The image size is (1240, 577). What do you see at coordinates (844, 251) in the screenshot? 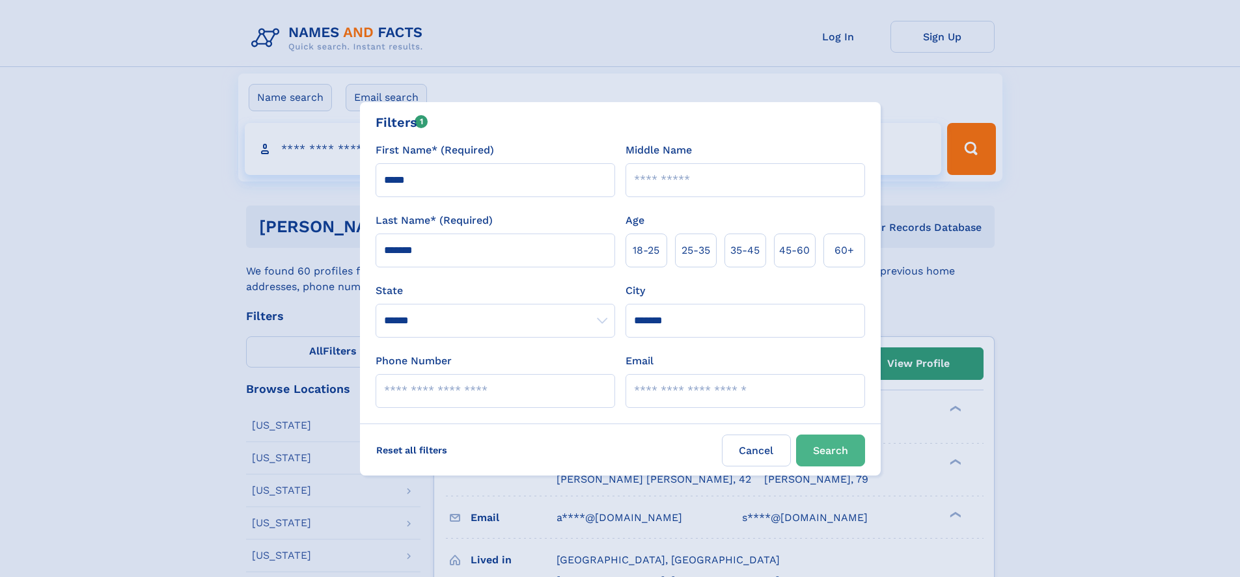
I see `span: 60+` at bounding box center [844, 251].